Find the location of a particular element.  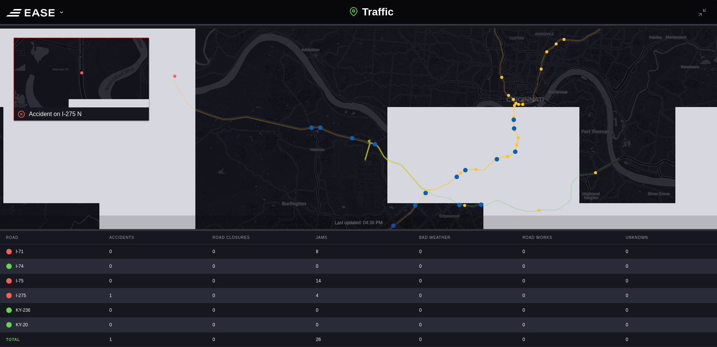

div: KY-20 is located at coordinates (48, 325).